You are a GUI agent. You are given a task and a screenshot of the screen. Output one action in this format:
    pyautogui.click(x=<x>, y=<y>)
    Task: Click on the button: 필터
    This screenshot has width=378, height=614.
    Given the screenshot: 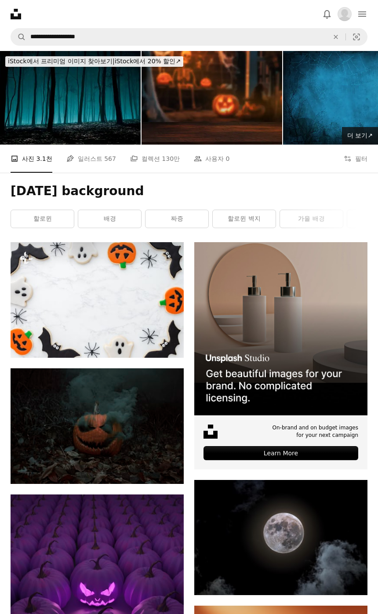 What is the action you would take?
    pyautogui.click(x=356, y=159)
    